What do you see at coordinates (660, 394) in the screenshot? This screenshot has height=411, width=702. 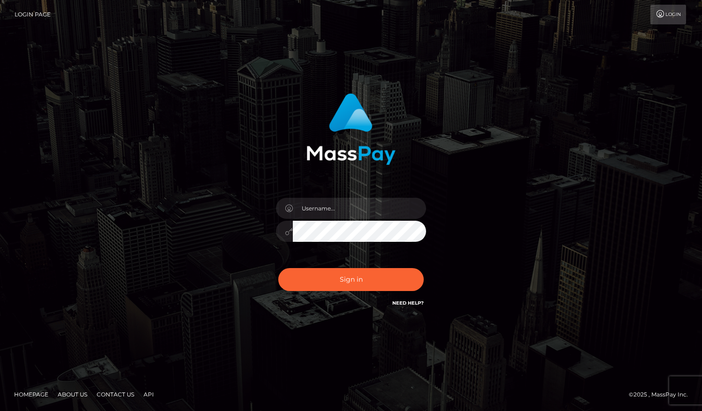 I see `font: 2025 , MassPay Inc.` at bounding box center [660, 394].